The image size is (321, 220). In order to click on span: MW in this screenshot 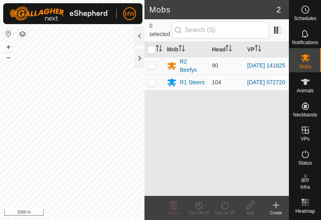, I will do `click(130, 14)`.